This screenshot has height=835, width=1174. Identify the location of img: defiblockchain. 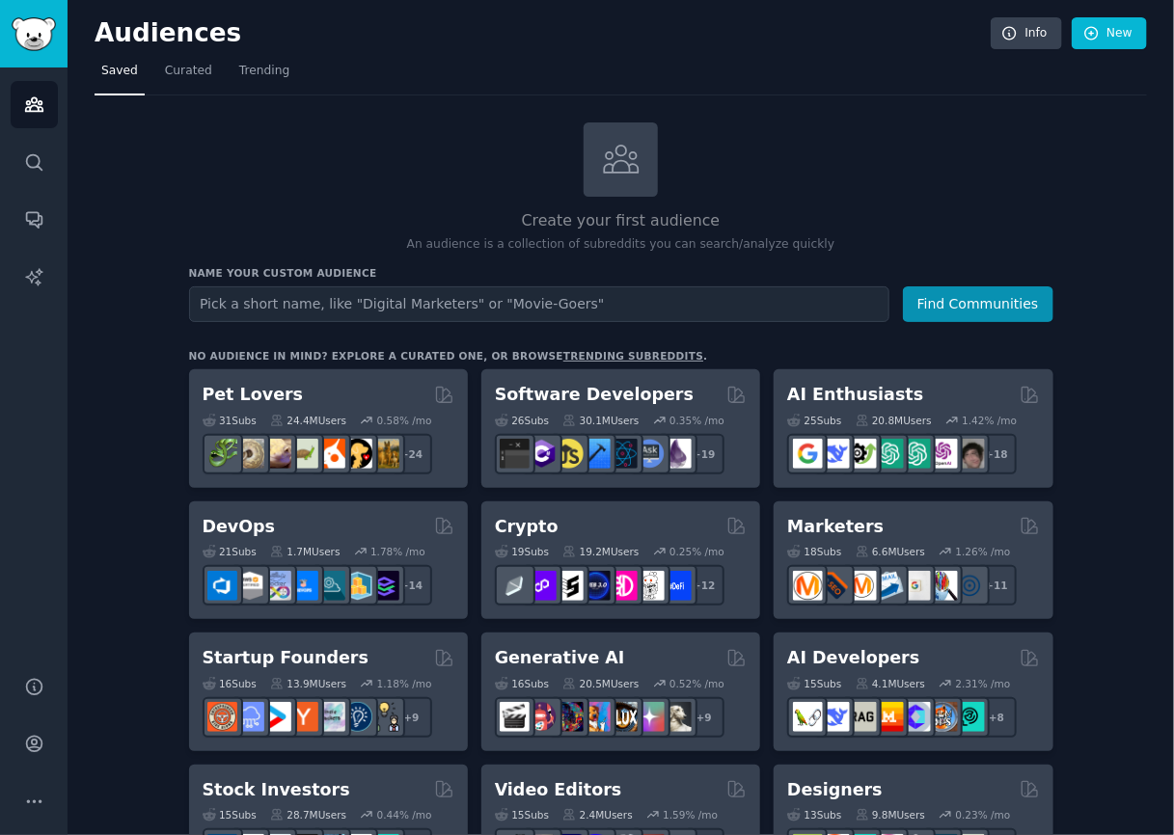
(622, 585).